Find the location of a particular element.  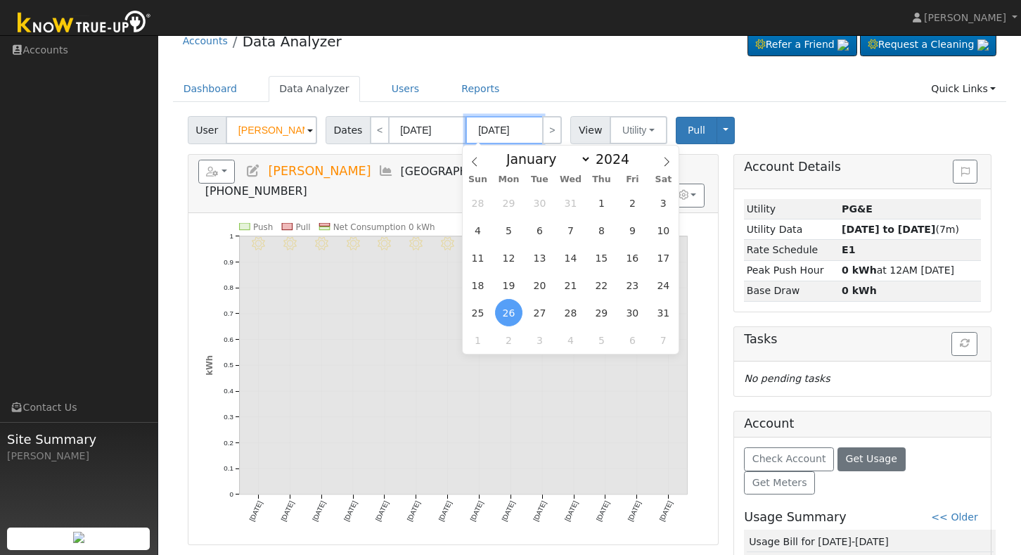

a: Refer a Friend is located at coordinates (803, 45).